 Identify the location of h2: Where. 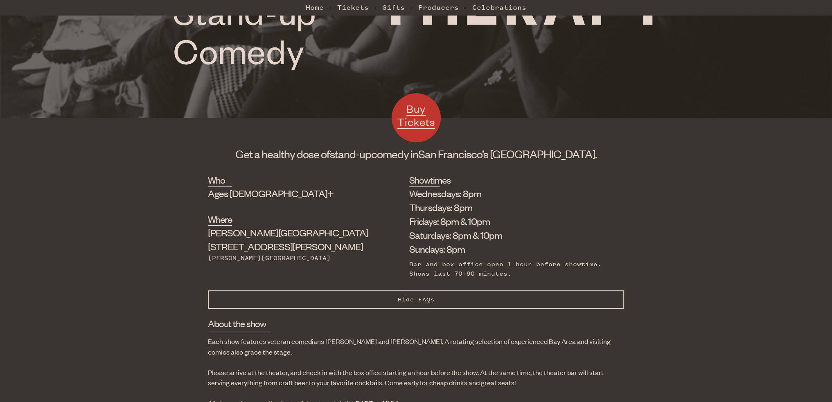
(220, 219).